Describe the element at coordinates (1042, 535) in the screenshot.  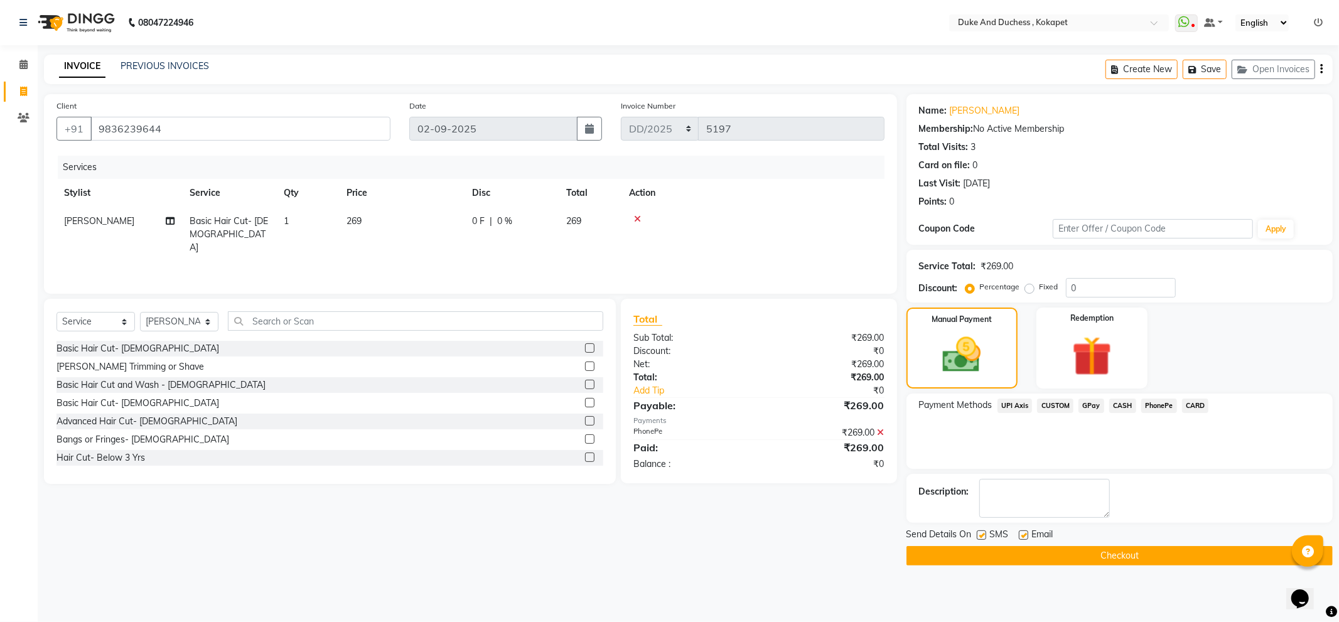
I see `span: Email` at that location.